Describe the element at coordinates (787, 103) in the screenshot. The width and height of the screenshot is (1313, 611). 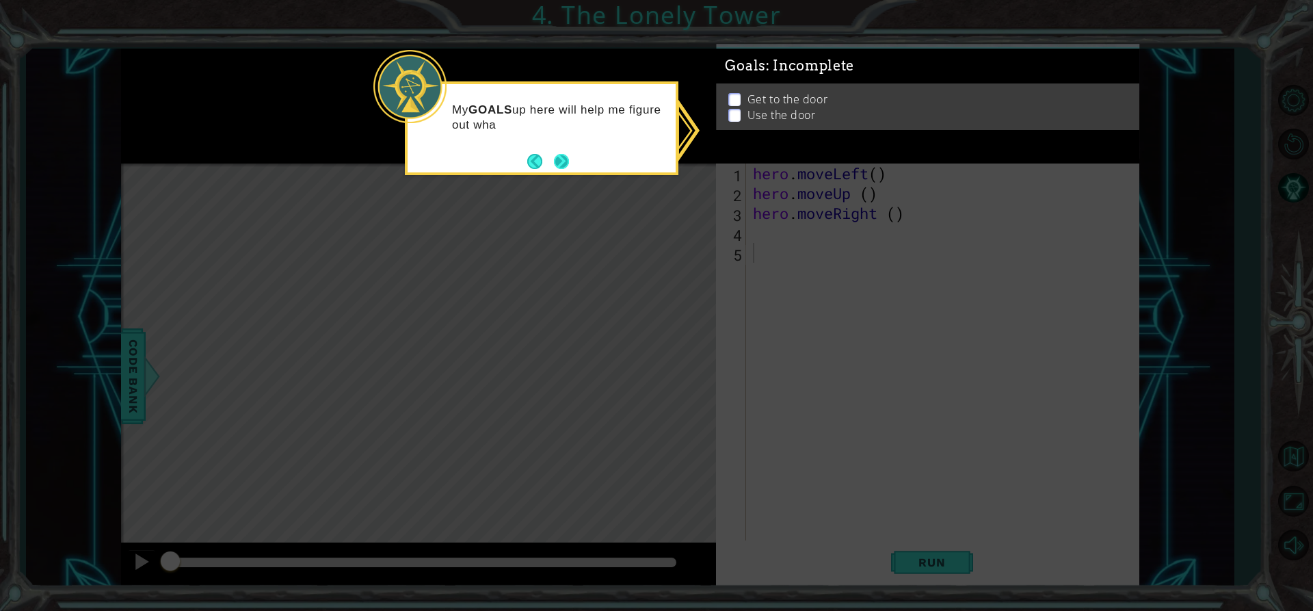
I see `p: Get to the door` at that location.